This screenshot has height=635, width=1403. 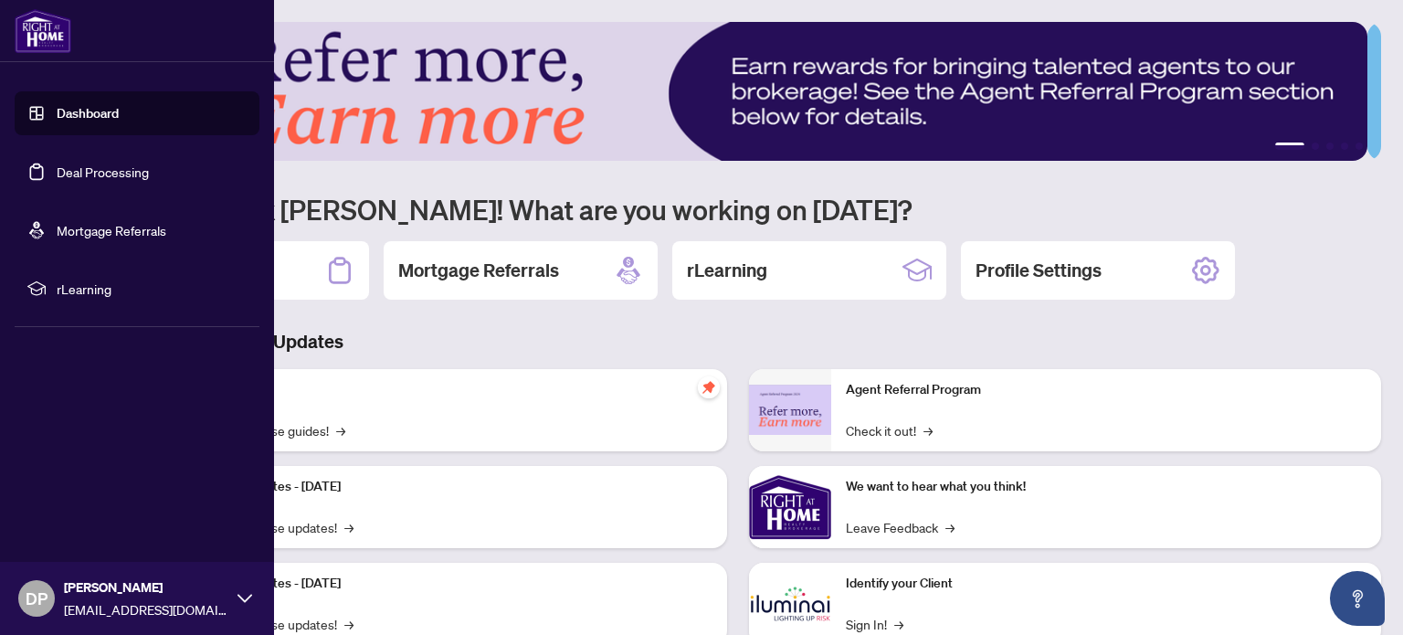 I want to click on a: Dashboard, so click(x=88, y=113).